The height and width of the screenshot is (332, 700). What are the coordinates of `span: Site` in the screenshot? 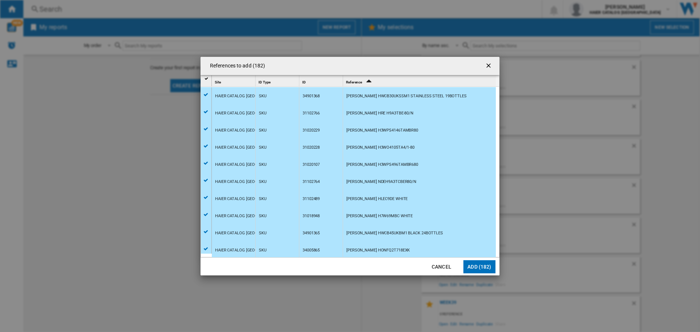 It's located at (218, 82).